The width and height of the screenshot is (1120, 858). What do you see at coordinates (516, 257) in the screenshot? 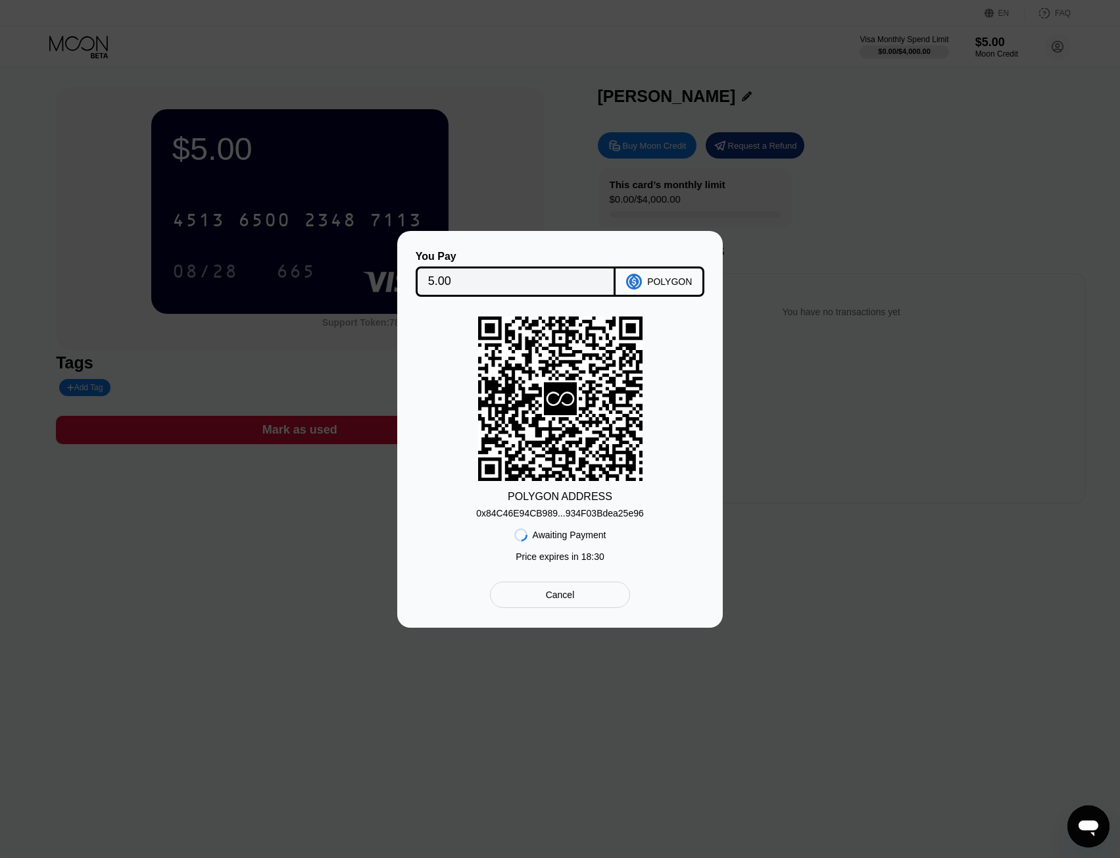
I see `div: You Pay` at bounding box center [516, 257].